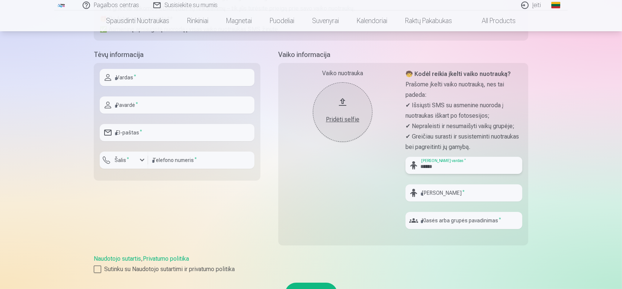  I want to click on label: Šalis, so click(122, 160).